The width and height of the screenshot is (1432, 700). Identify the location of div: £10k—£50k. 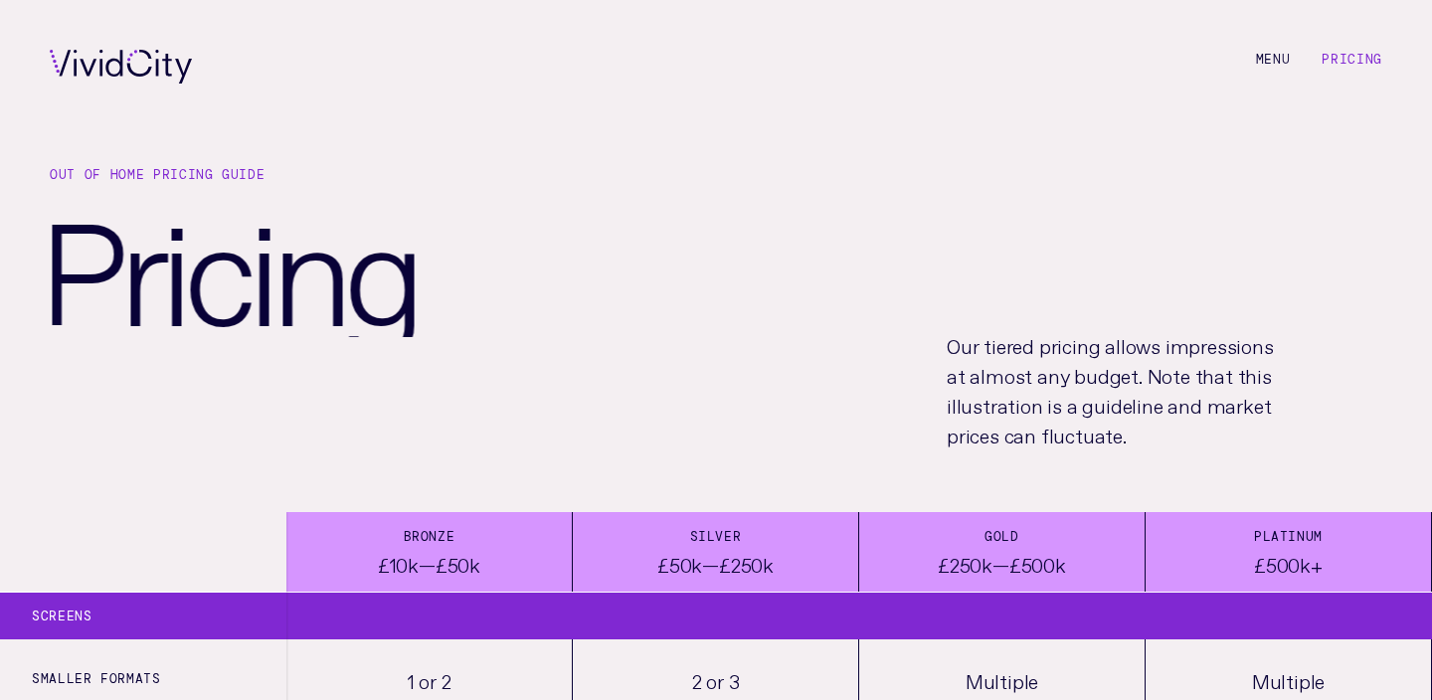
(429, 563).